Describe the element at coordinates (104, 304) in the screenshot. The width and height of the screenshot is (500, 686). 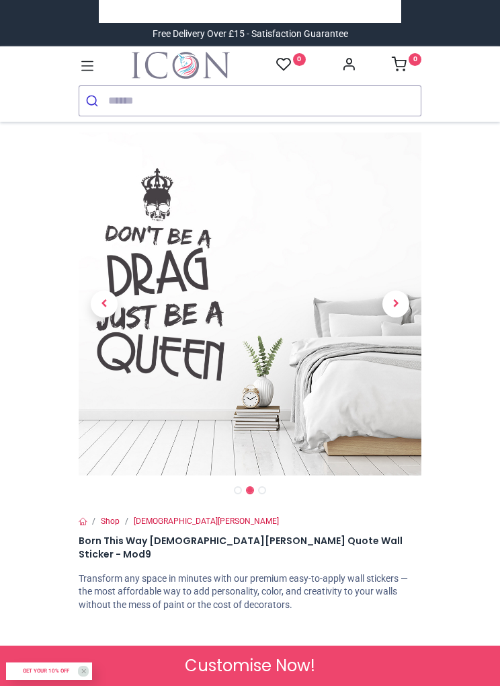
I see `span: Previous` at that location.